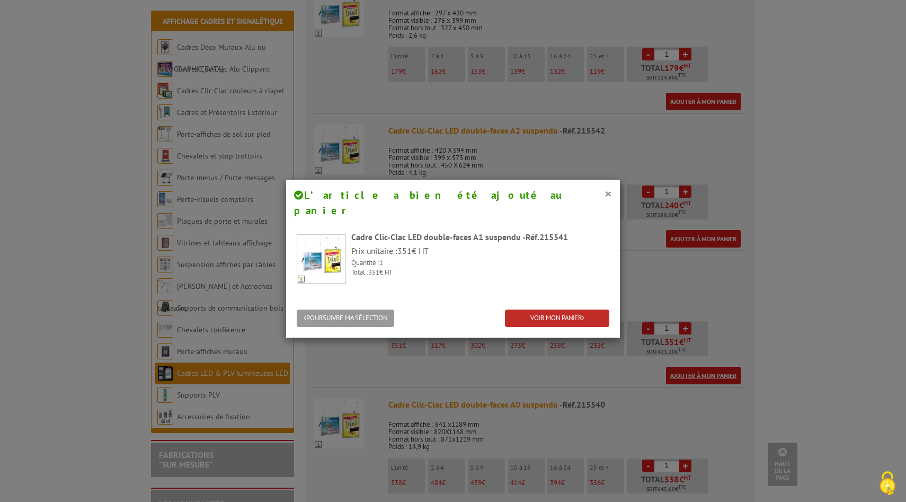 This screenshot has width=906, height=502. I want to click on button: Cookies (fenêtre modale), so click(888, 484).